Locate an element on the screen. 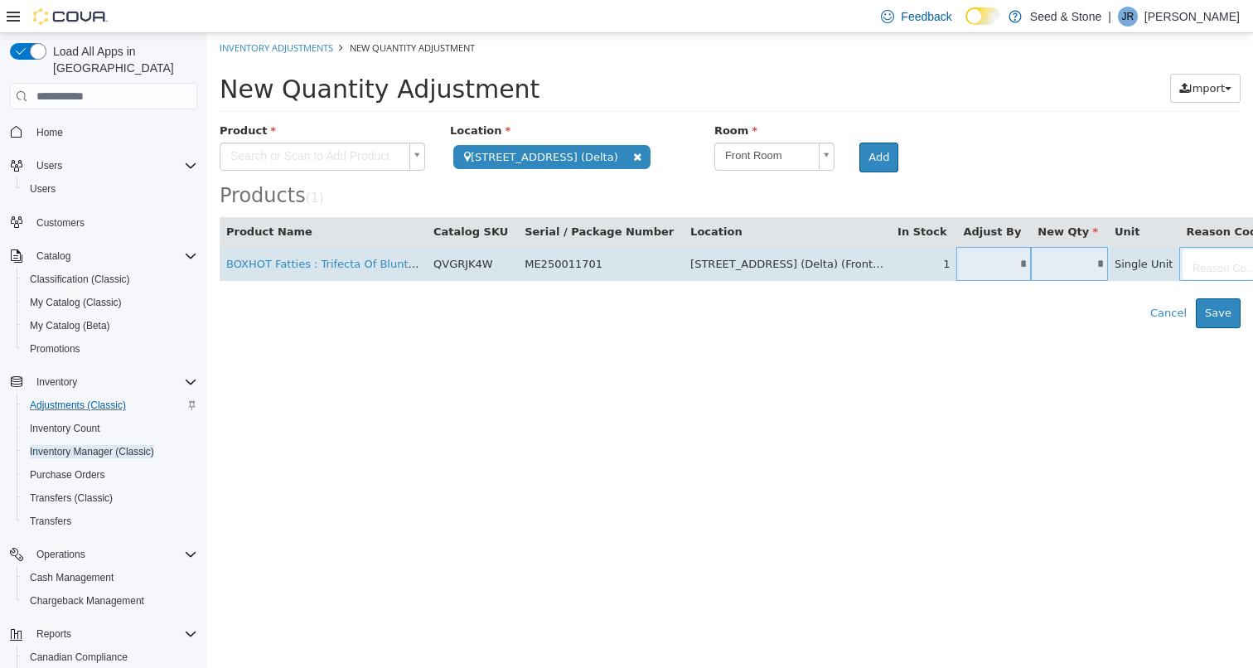  span: Products is located at coordinates (56, 162).